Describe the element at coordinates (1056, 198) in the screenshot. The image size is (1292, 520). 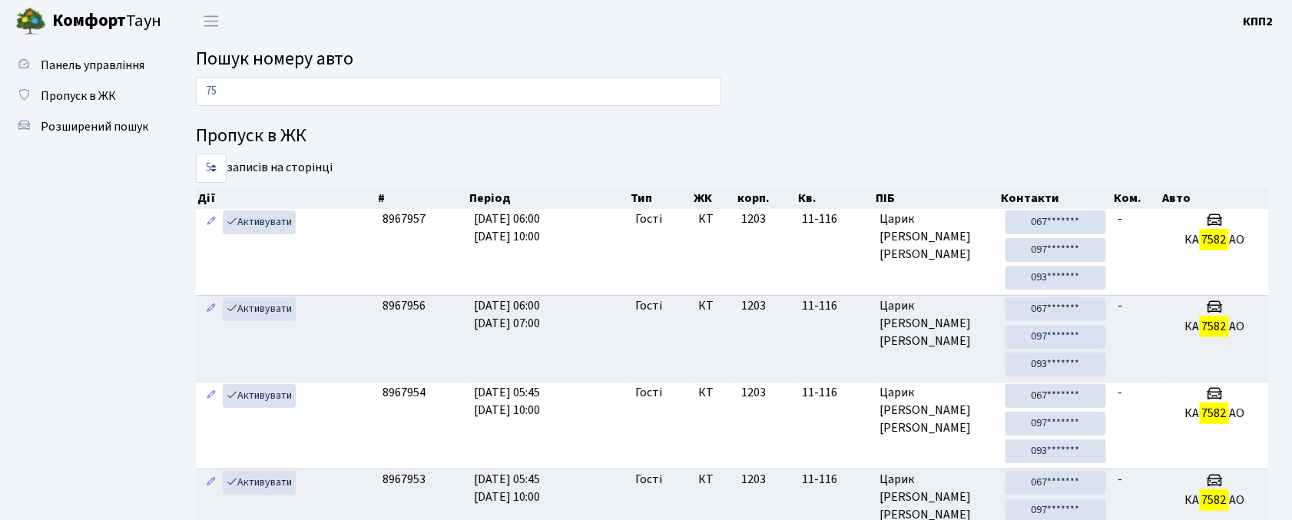
I see `th: Контакти` at that location.